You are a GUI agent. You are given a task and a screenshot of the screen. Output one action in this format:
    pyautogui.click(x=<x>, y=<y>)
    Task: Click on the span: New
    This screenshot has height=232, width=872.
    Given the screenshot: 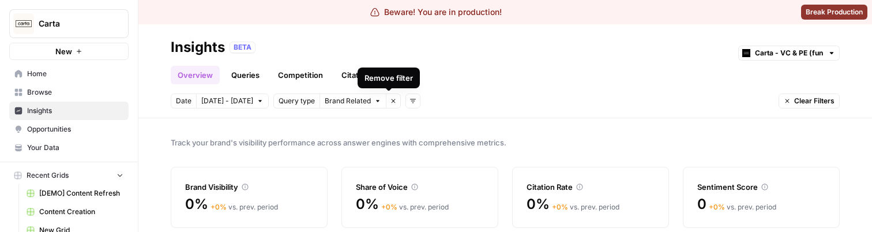 What is the action you would take?
    pyautogui.click(x=63, y=51)
    